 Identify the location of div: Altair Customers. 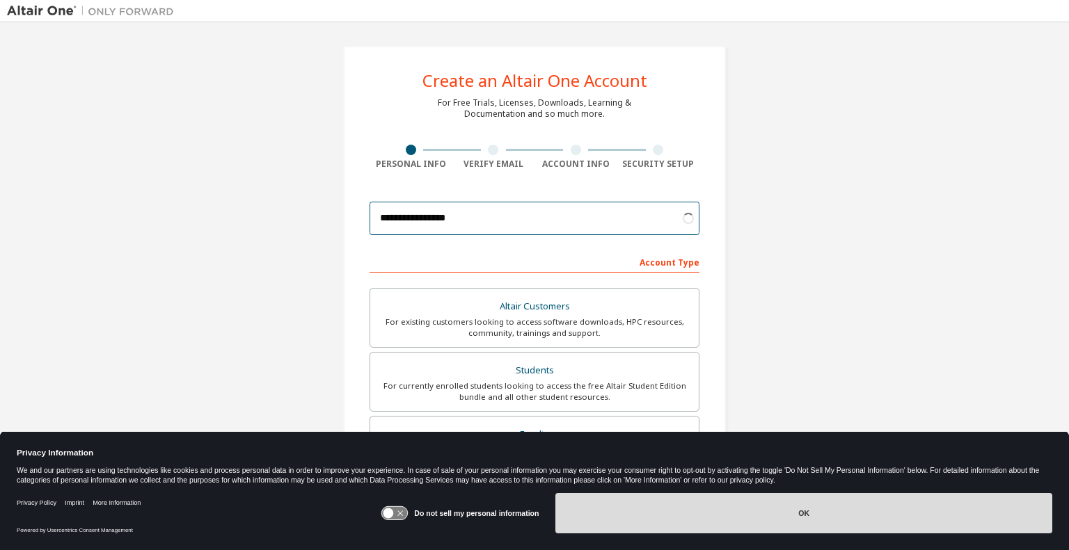
(534, 307).